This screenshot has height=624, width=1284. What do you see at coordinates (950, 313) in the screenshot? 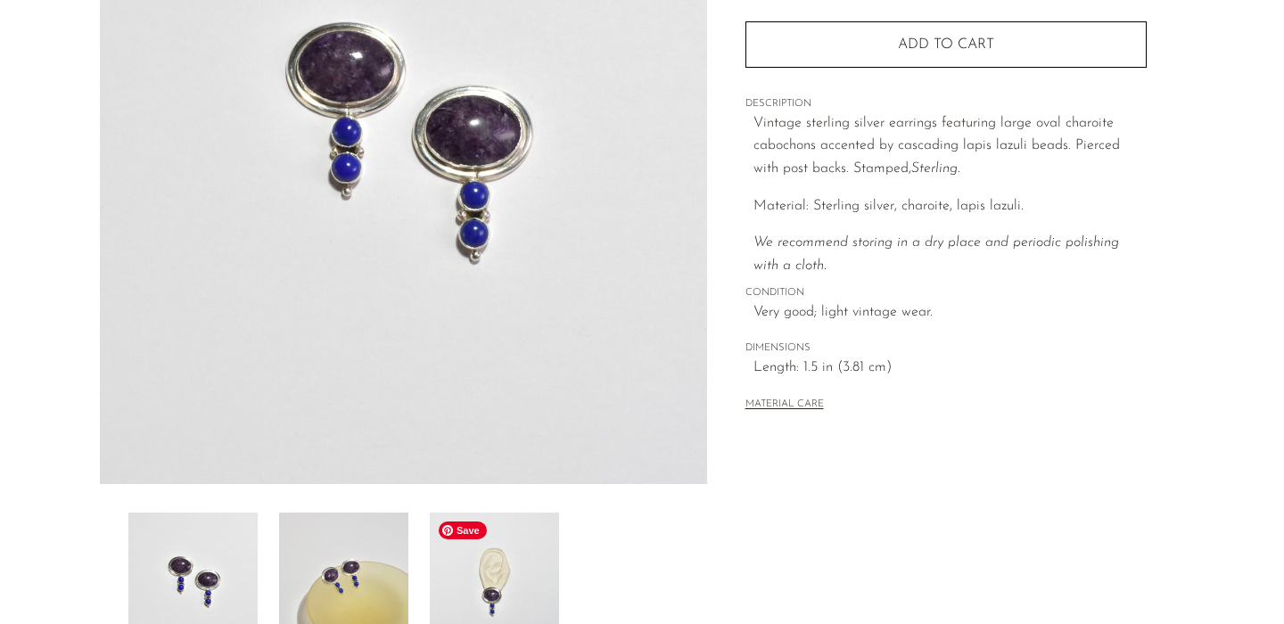
I see `span: Very good; light vintage wear.` at bounding box center [950, 313].